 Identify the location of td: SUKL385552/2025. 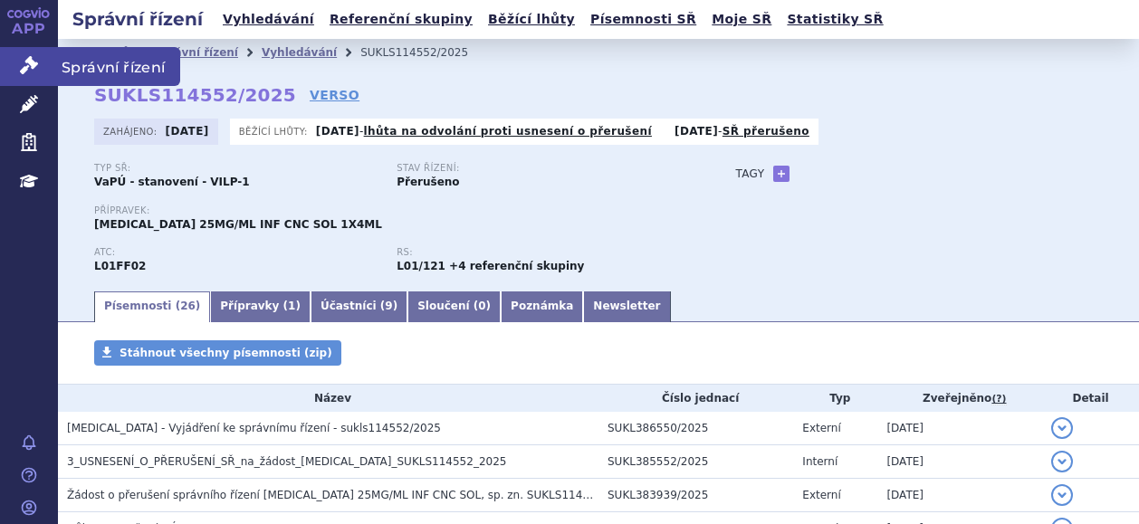
(695, 462).